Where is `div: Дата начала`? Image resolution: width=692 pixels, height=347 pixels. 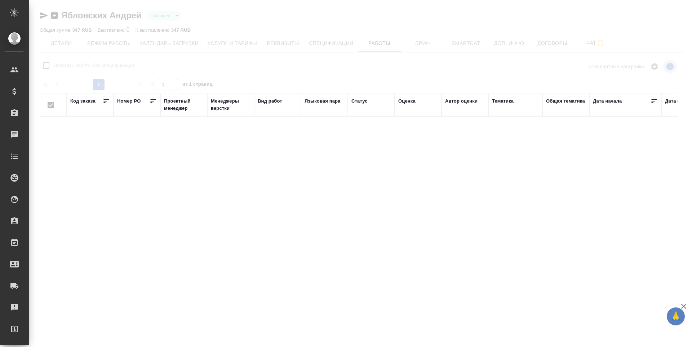
div: Дата начала is located at coordinates (607, 101).